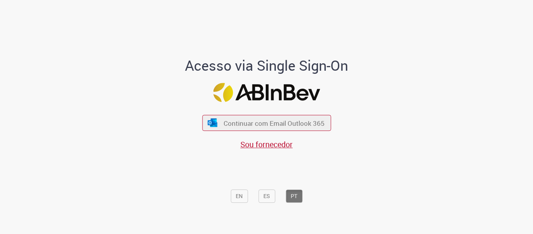  What do you see at coordinates (294, 196) in the screenshot?
I see `button: PT` at bounding box center [294, 196].